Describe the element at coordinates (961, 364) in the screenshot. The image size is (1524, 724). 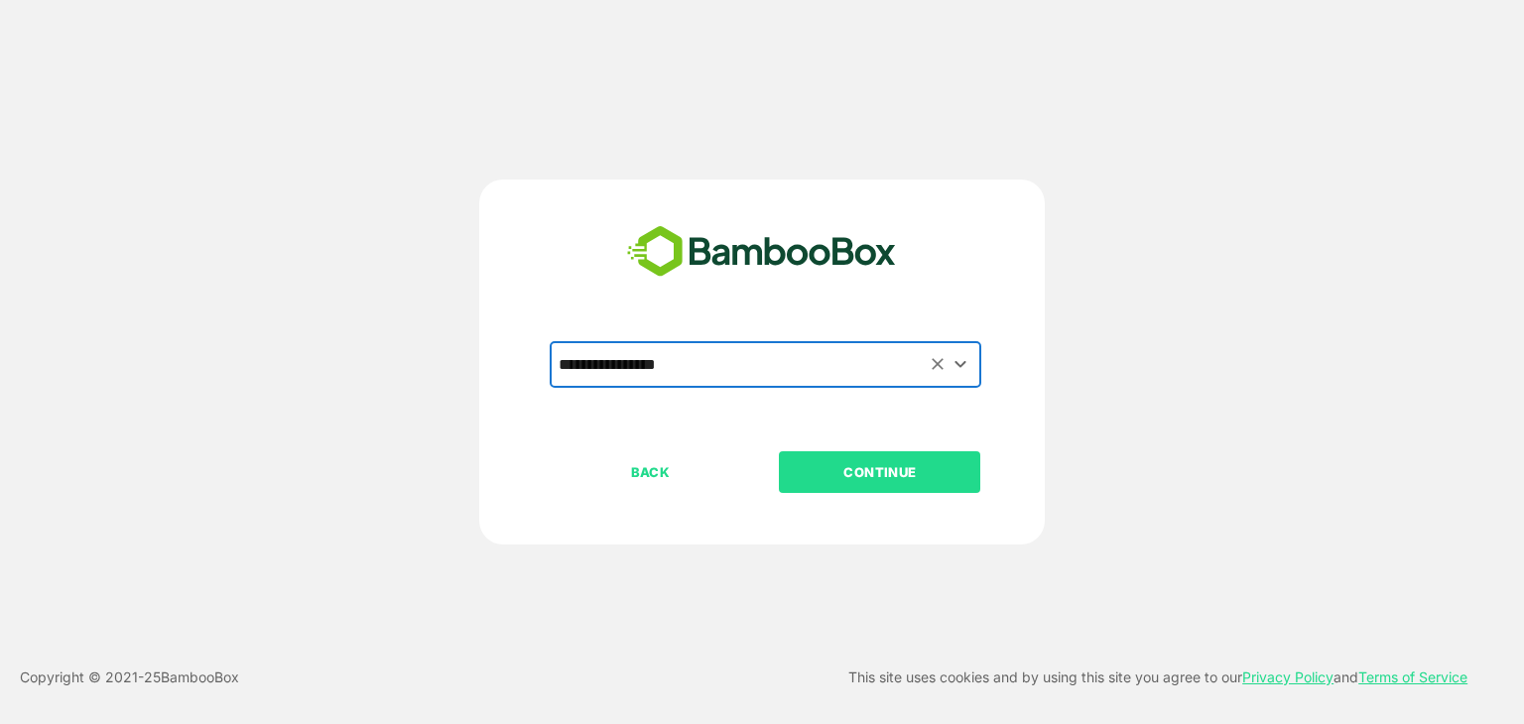
I see `button: Open` at that location.